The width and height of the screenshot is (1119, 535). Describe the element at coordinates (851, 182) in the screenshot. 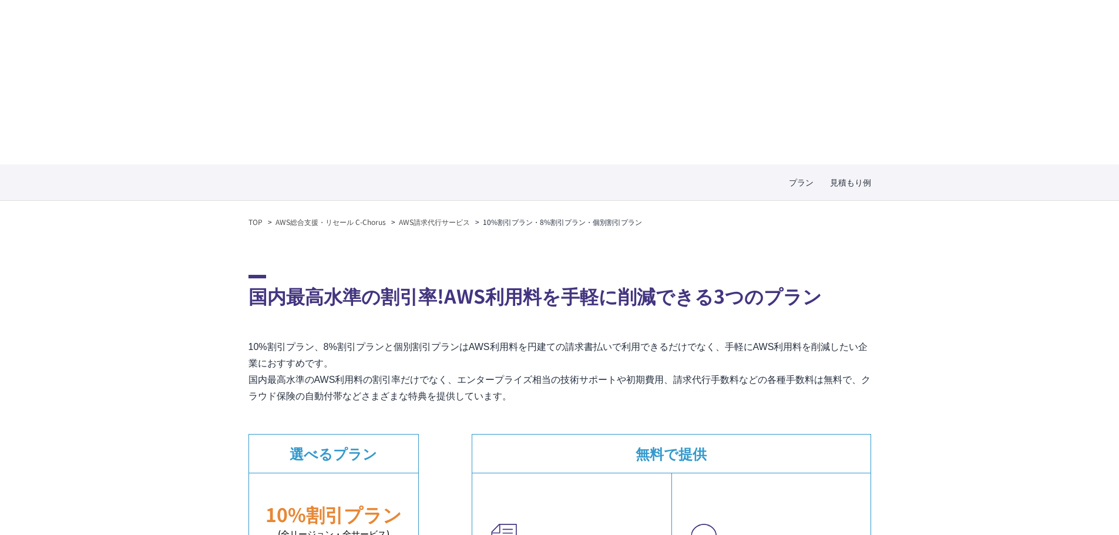

I see `a: 見積もり例` at that location.